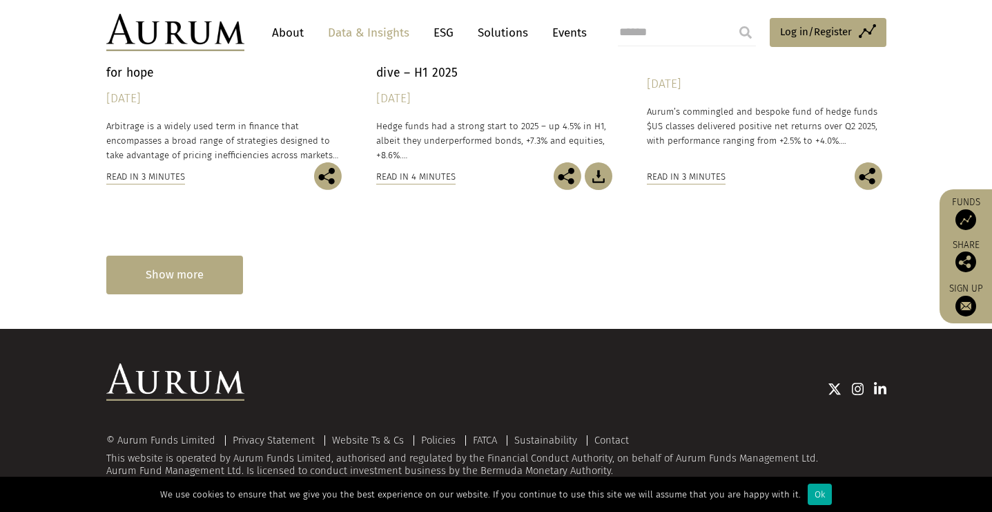 Image resolution: width=992 pixels, height=512 pixels. Describe the element at coordinates (816, 32) in the screenshot. I see `span: Log in/Register` at that location.